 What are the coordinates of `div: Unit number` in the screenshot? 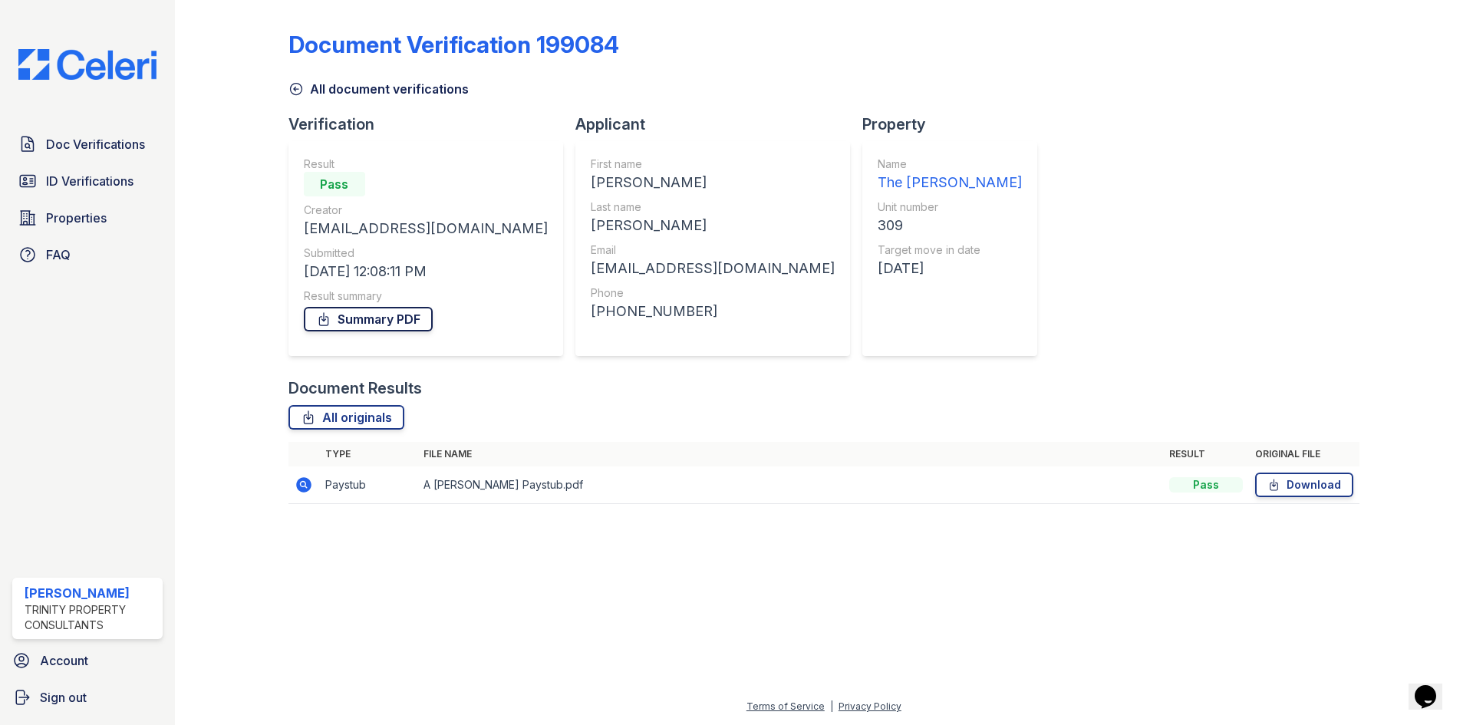 It's located at (950, 207).